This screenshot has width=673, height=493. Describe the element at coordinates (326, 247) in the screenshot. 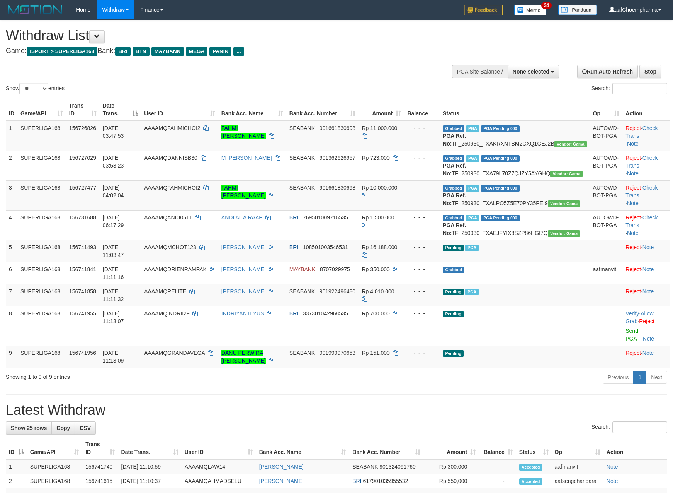

I see `span: Copy 108501003546531 to clipboard` at that location.